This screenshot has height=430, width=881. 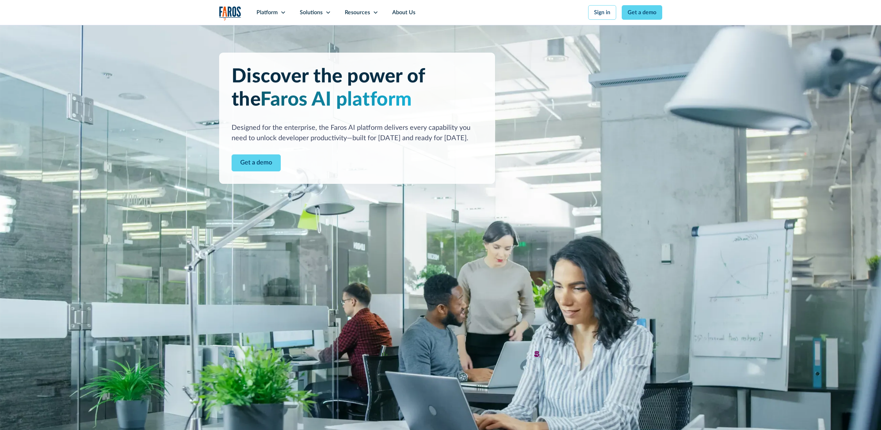 What do you see at coordinates (357, 133) in the screenshot?
I see `div: Designed for the enterprise, the Faros AI platform delivers every capability you need to unlock d...` at bounding box center [357, 133].